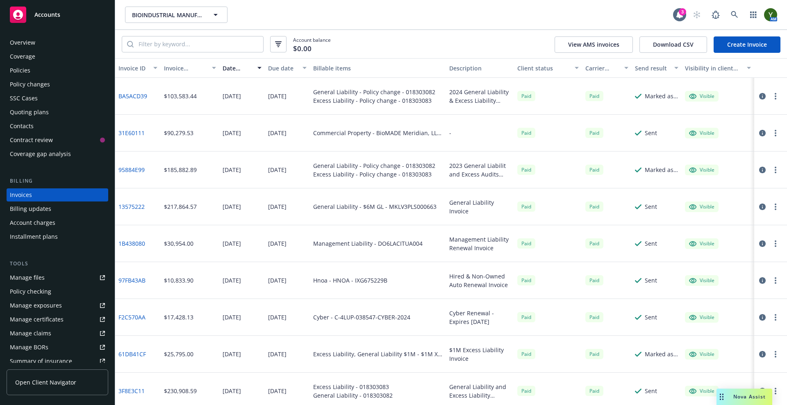 The image size is (787, 405). Describe the element at coordinates (480, 281) in the screenshot. I see `div: Hired & Non-Owned Auto Renewal Invoice` at that location.